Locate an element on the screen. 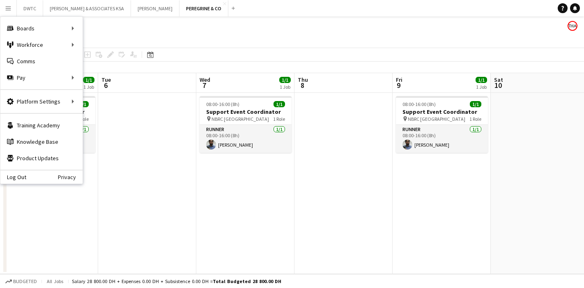  span: 6 is located at coordinates (106, 85).